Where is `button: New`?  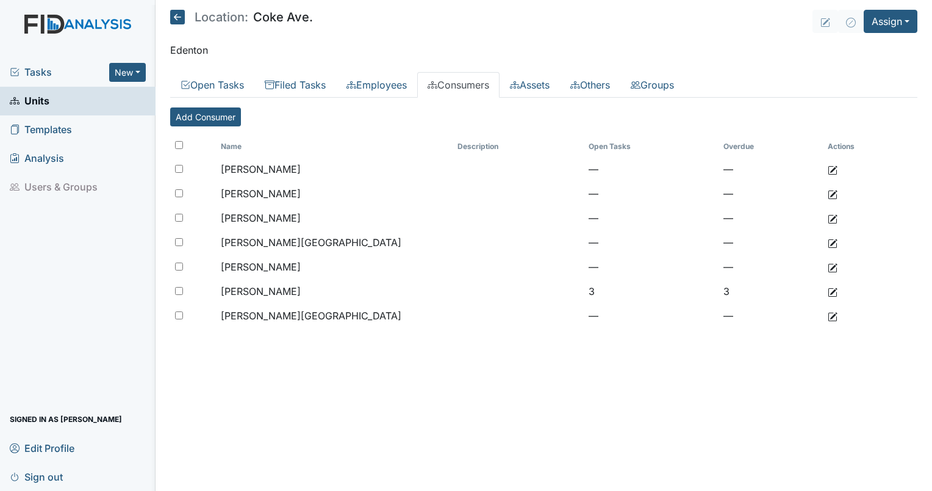 button: New is located at coordinates (128, 72).